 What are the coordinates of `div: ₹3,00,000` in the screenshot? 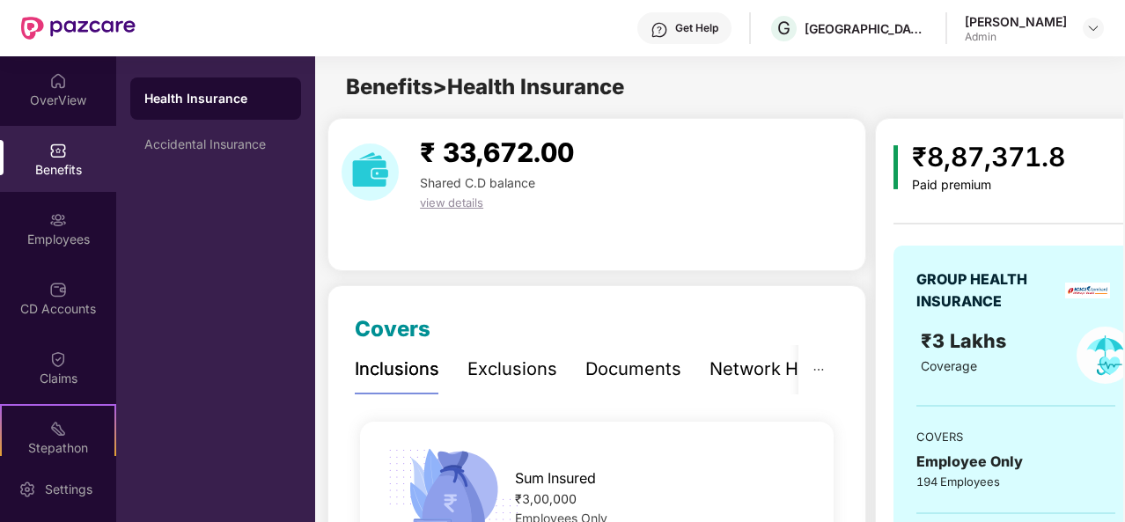 It's located at (663, 499).